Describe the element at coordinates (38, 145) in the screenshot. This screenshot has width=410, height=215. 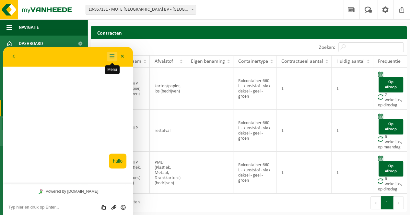
I see `img: Tawky_16x16.svg` at that location.